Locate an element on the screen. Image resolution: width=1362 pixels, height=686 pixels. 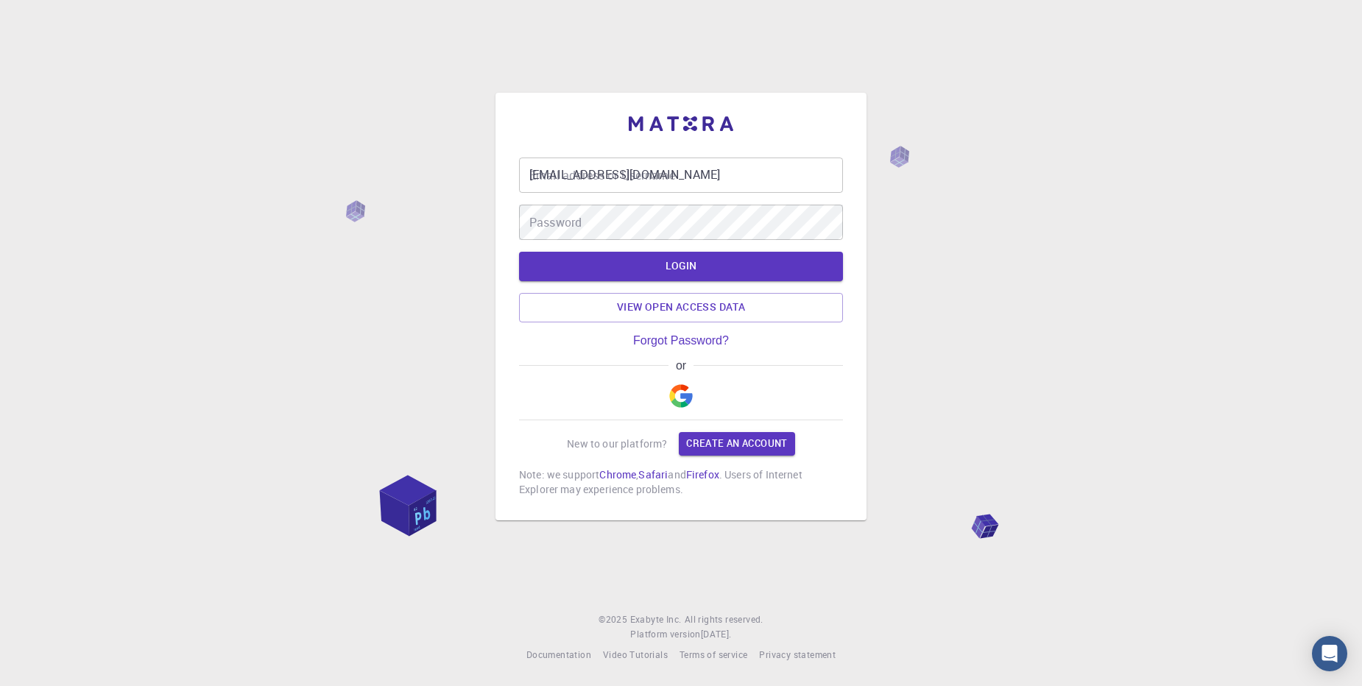
a: Exabyte Inc. is located at coordinates (656, 620).